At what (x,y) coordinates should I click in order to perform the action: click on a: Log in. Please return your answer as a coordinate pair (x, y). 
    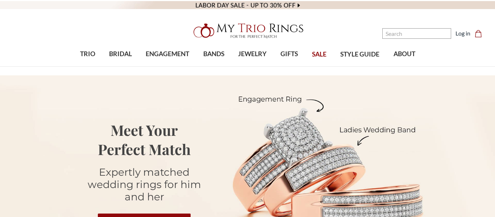
    Looking at the image, I should click on (462, 33).